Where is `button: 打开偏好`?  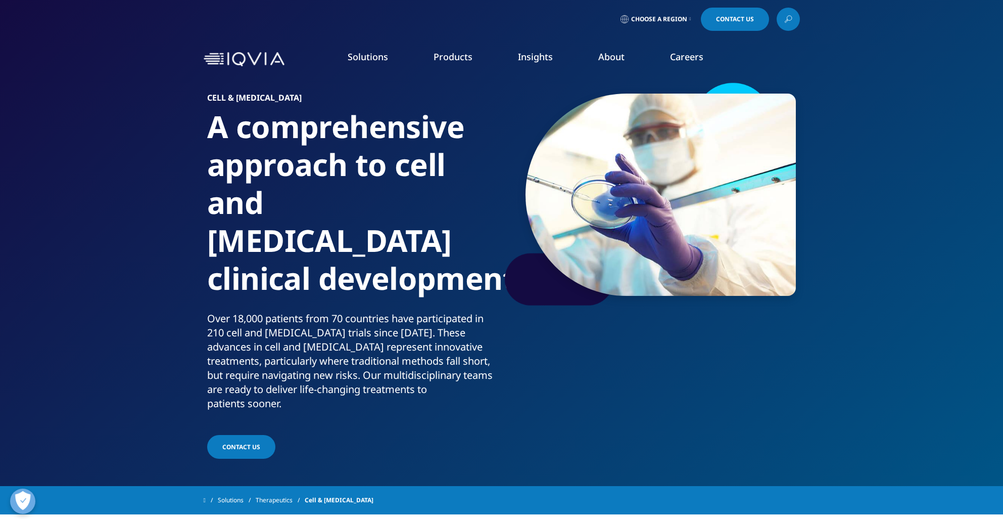 button: 打开偏好 is located at coordinates (23, 501).